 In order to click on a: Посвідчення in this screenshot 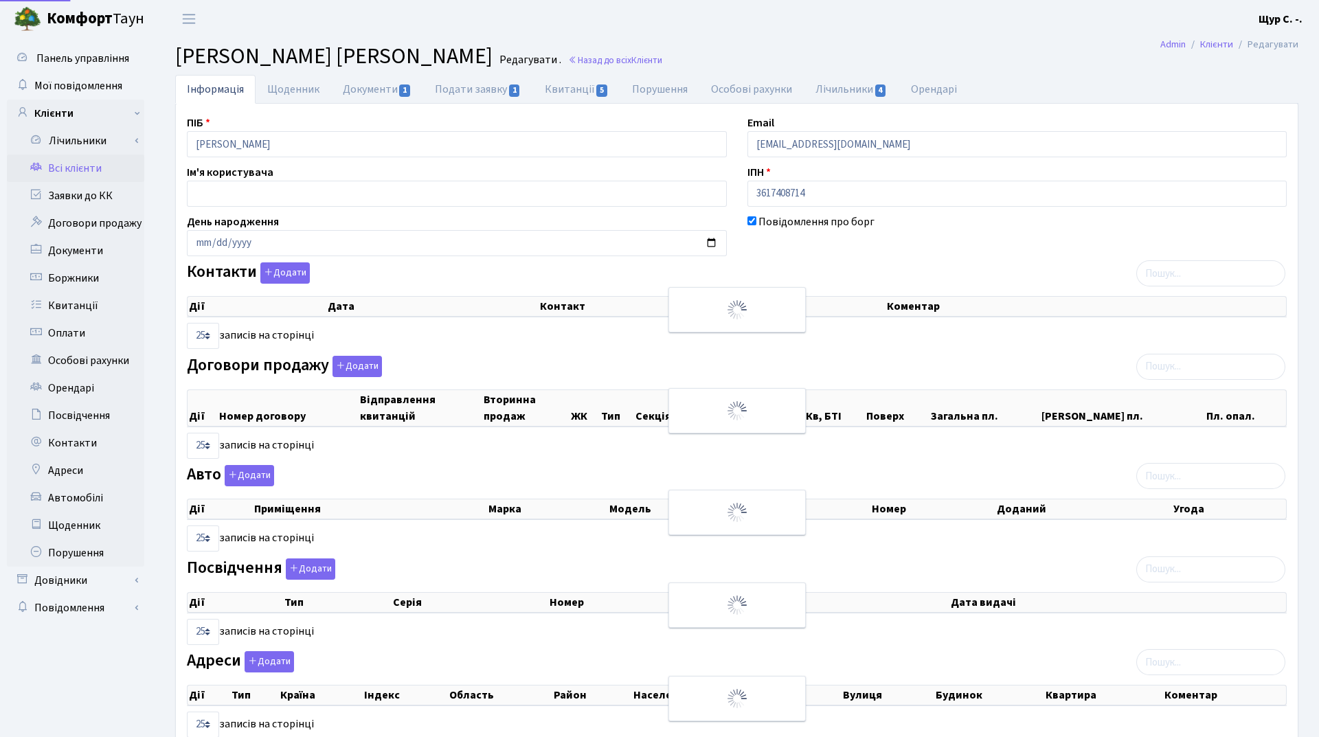, I will do `click(76, 416)`.